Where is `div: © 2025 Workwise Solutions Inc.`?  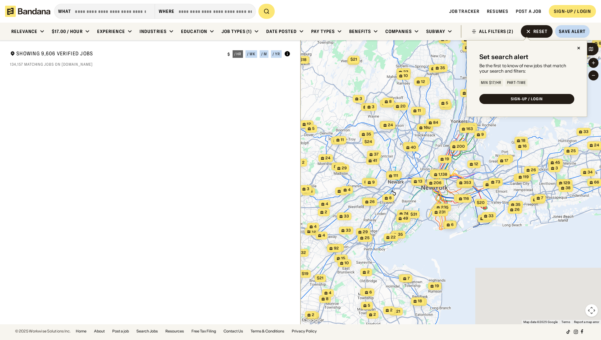 div: © 2025 Workwise Solutions Inc. is located at coordinates (43, 331).